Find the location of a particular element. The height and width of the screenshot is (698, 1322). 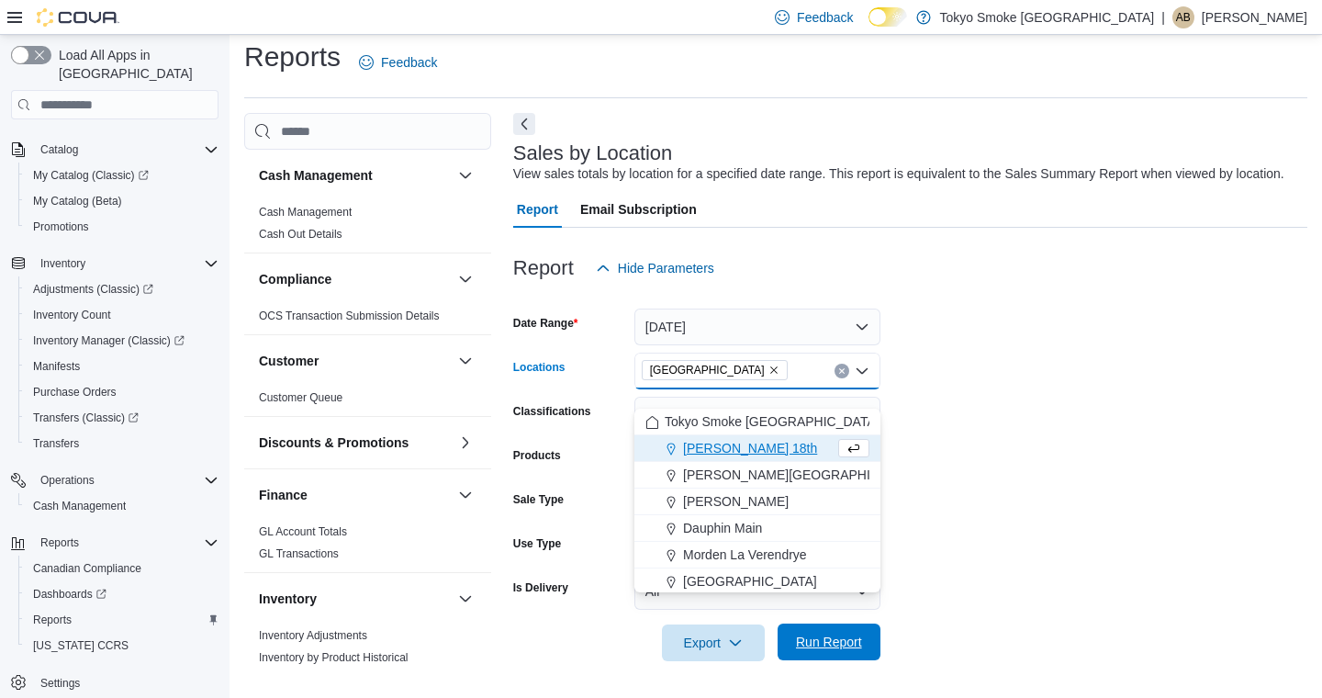

span: Manifests is located at coordinates (56, 366).